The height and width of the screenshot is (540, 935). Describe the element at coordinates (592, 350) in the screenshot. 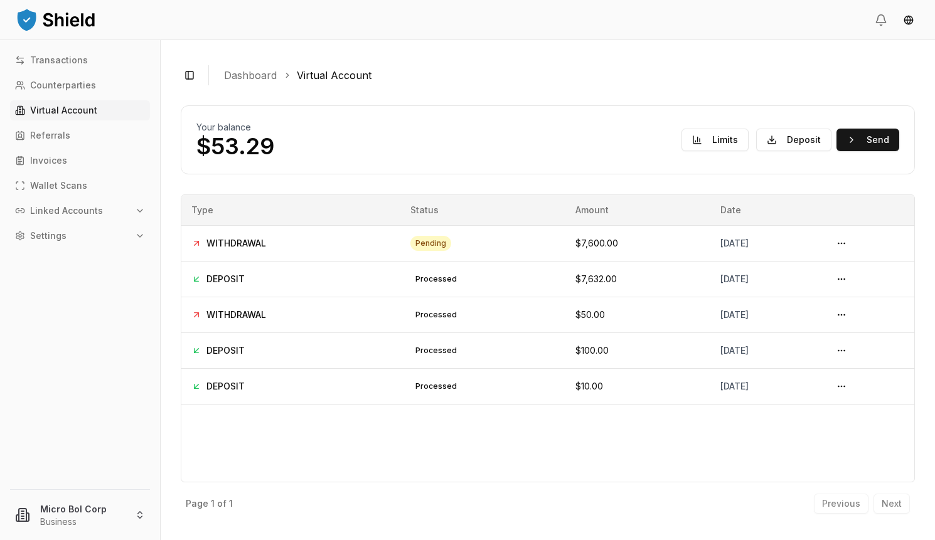

I see `span: $100.00` at that location.